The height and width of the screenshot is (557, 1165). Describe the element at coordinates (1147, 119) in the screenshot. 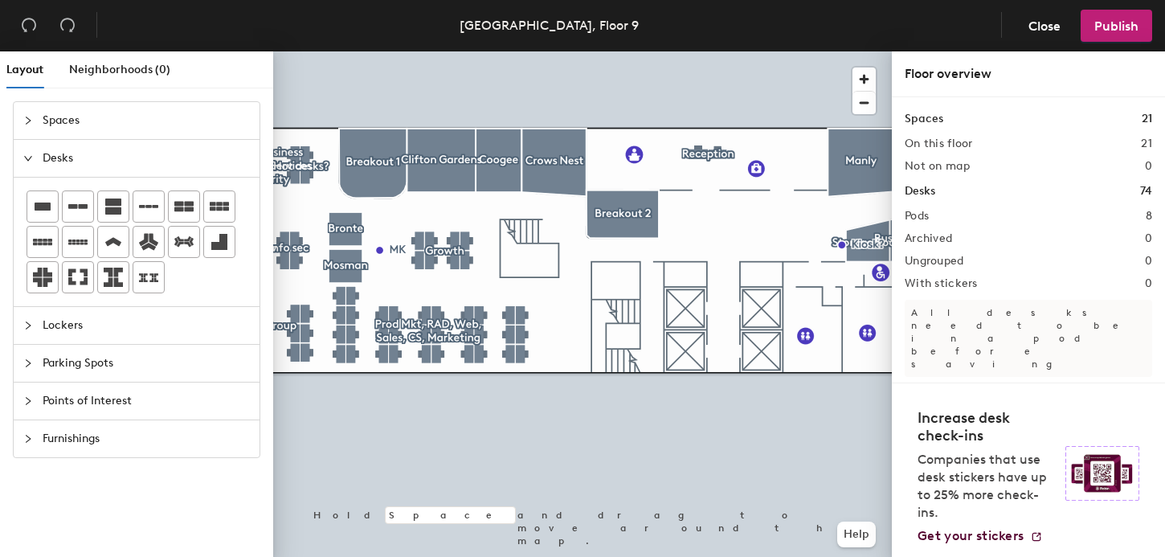

I see `h1: 21` at that location.